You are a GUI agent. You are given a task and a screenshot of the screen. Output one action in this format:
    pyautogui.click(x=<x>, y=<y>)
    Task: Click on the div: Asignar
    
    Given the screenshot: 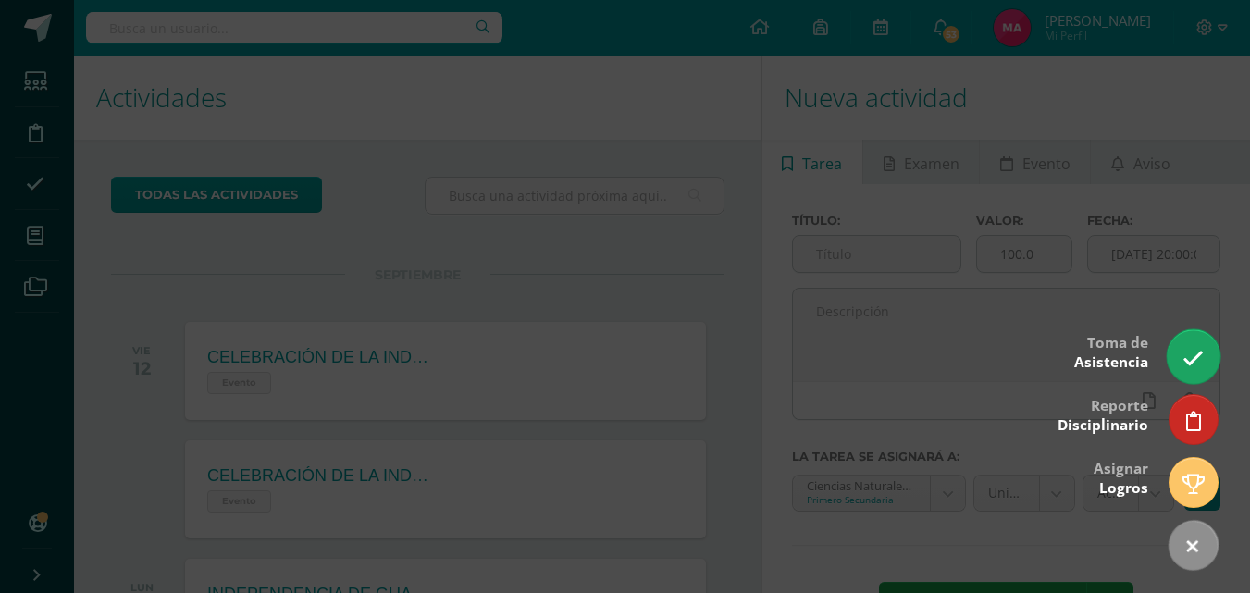 What is the action you would take?
    pyautogui.click(x=1121, y=477)
    